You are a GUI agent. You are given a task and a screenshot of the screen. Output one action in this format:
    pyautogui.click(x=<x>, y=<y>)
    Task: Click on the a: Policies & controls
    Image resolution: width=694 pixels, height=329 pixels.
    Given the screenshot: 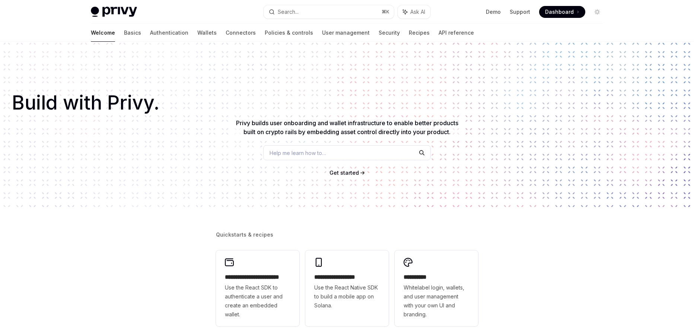 What is the action you would take?
    pyautogui.click(x=289, y=33)
    